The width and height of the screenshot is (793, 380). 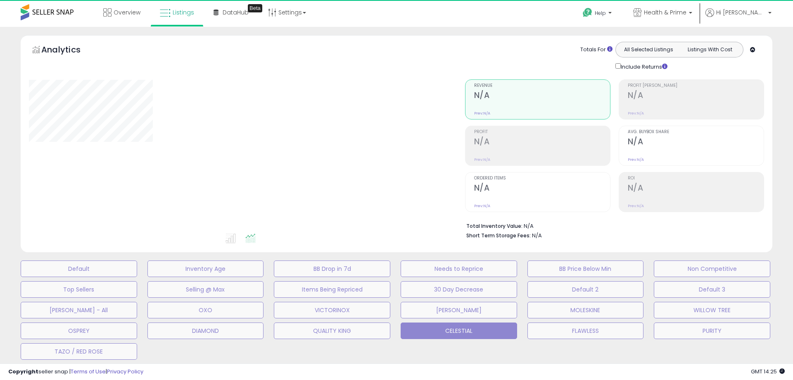 What do you see at coordinates (712, 310) in the screenshot?
I see `button: WILLOW TREE` at bounding box center [712, 310].